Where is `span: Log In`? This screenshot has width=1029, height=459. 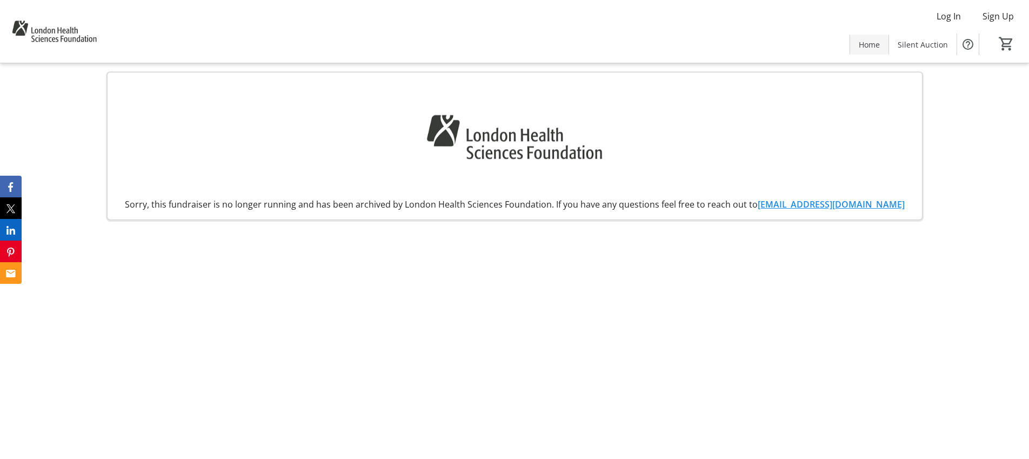 span: Log In is located at coordinates (948, 16).